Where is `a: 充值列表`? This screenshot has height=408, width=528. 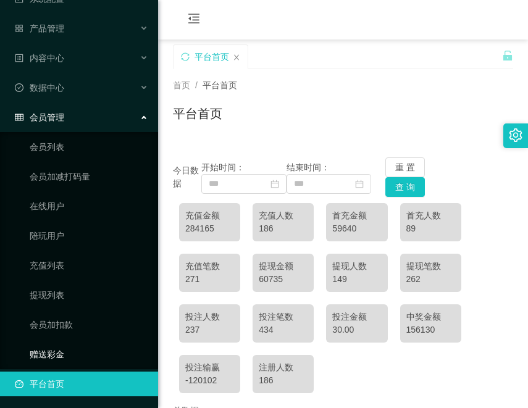 a: 充值列表 is located at coordinates (89, 266).